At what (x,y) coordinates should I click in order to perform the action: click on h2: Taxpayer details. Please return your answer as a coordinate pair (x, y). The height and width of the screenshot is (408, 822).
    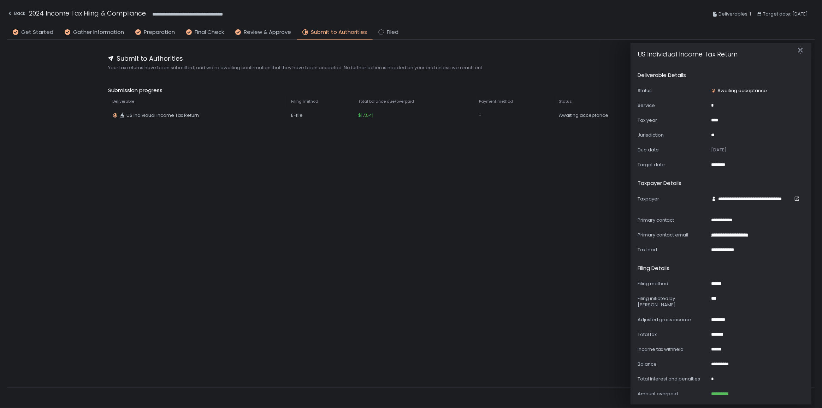
    Looking at the image, I should click on (660, 183).